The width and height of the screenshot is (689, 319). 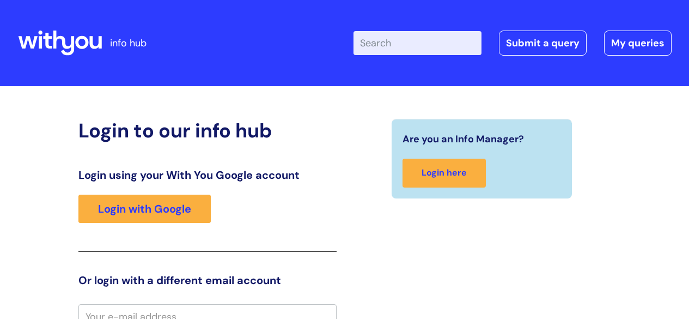 I want to click on h2: Login to our info hub, so click(x=208, y=130).